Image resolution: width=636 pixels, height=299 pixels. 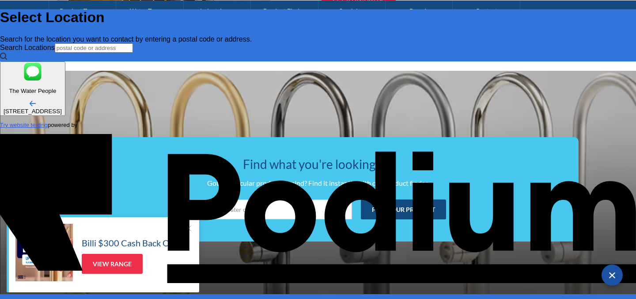 I want to click on span: powered by, so click(x=62, y=125).